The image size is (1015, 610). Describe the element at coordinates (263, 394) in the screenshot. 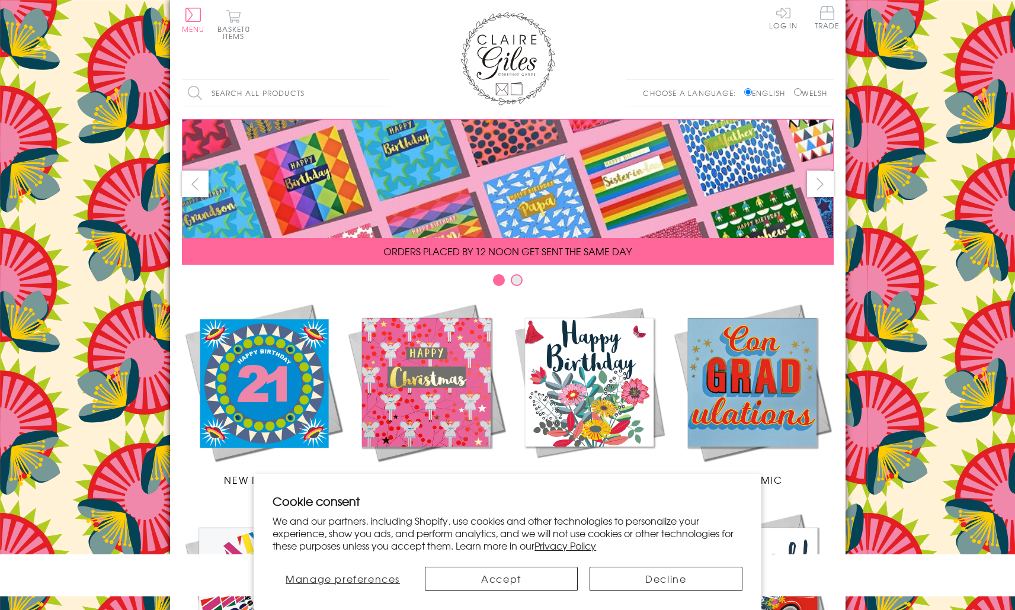

I see `a: New Releases` at that location.